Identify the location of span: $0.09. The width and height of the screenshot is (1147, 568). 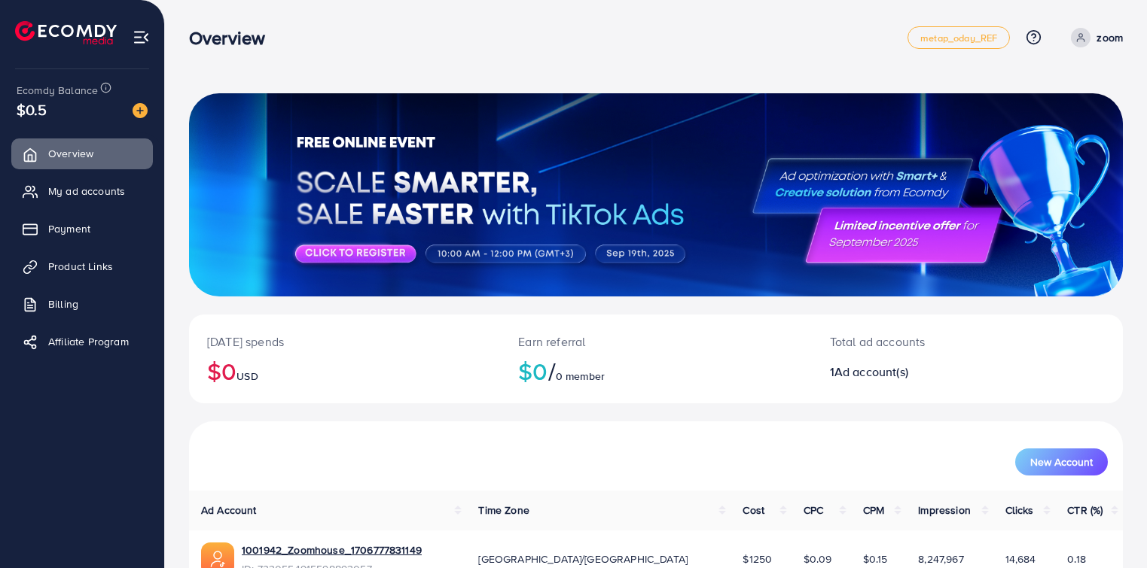
(818, 559).